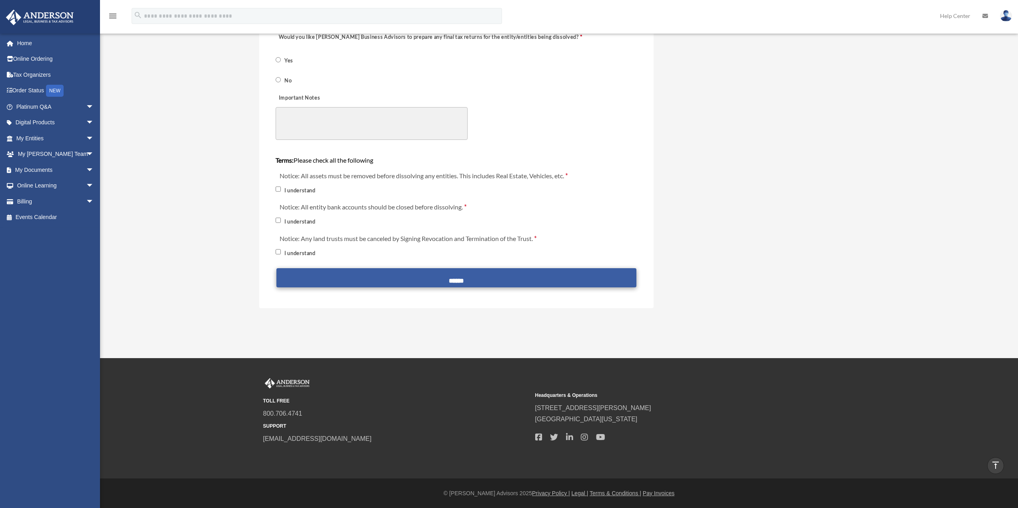 Image resolution: width=1018 pixels, height=508 pixels. I want to click on a: Tax Organizers, so click(56, 75).